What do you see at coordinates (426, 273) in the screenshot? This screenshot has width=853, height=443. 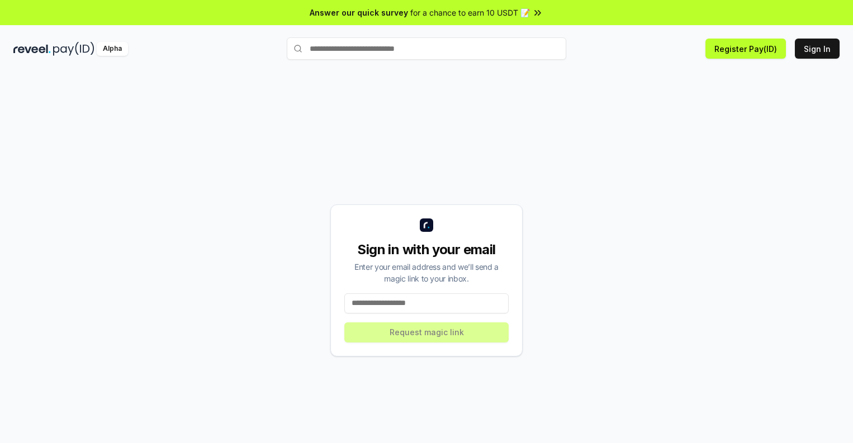 I see `div: Enter your email address and we’ll send a magic link to your inbox.` at bounding box center [426, 273].